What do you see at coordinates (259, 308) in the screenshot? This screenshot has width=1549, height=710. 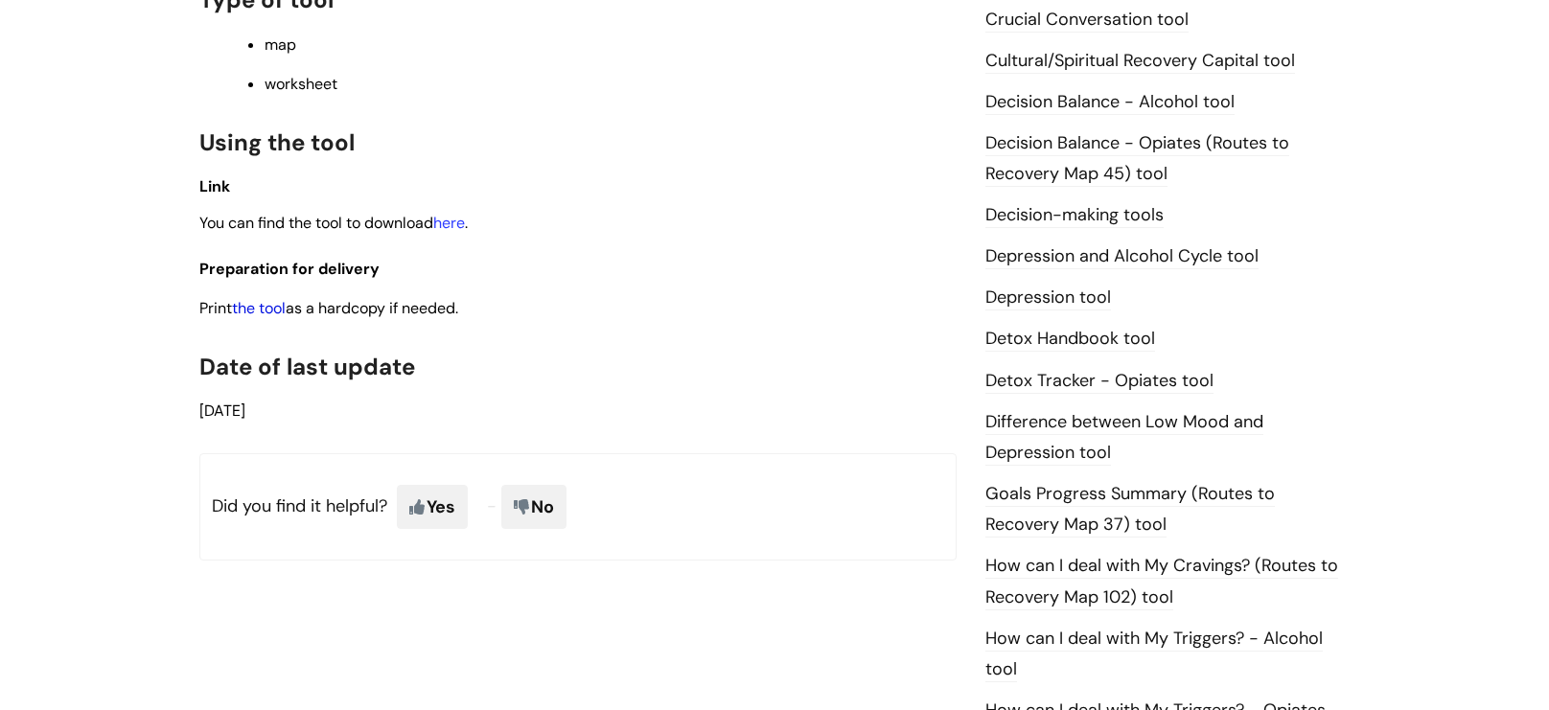 I see `a: the tool` at bounding box center [259, 308].